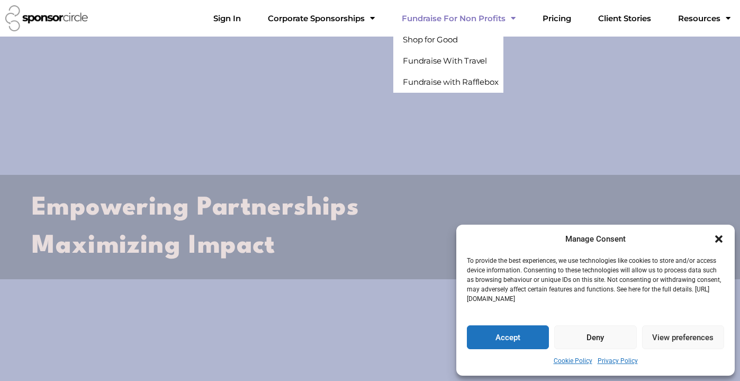 The width and height of the screenshot is (740, 381). Describe the element at coordinates (704, 19) in the screenshot. I see `a: Resources` at that location.